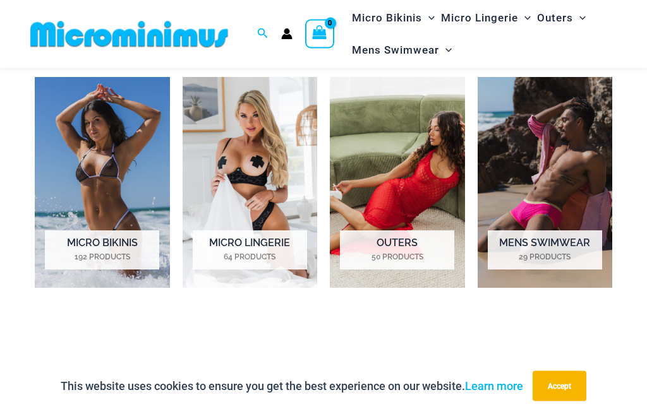 The image size is (647, 414). Describe the element at coordinates (287, 34) in the screenshot. I see `a: Account icon link` at that location.